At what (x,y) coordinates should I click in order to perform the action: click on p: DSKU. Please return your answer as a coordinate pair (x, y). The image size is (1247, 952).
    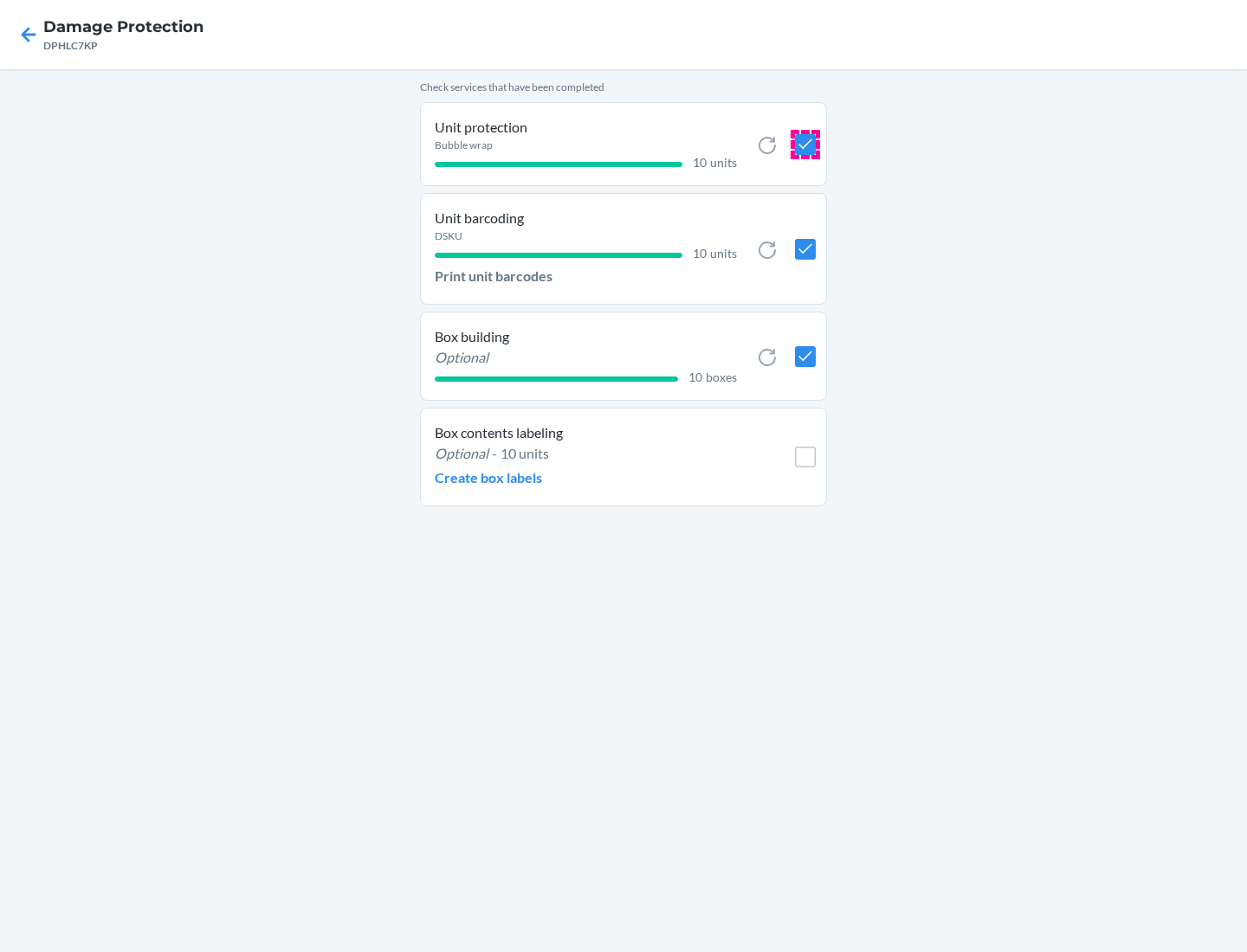
    Looking at the image, I should click on (449, 236).